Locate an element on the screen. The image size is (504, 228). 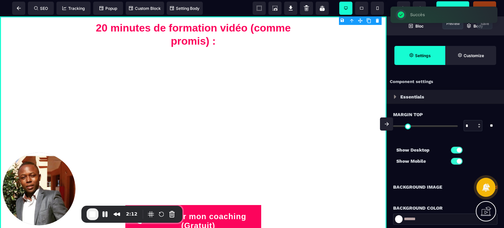
strong: Customize is located at coordinates (474, 55).